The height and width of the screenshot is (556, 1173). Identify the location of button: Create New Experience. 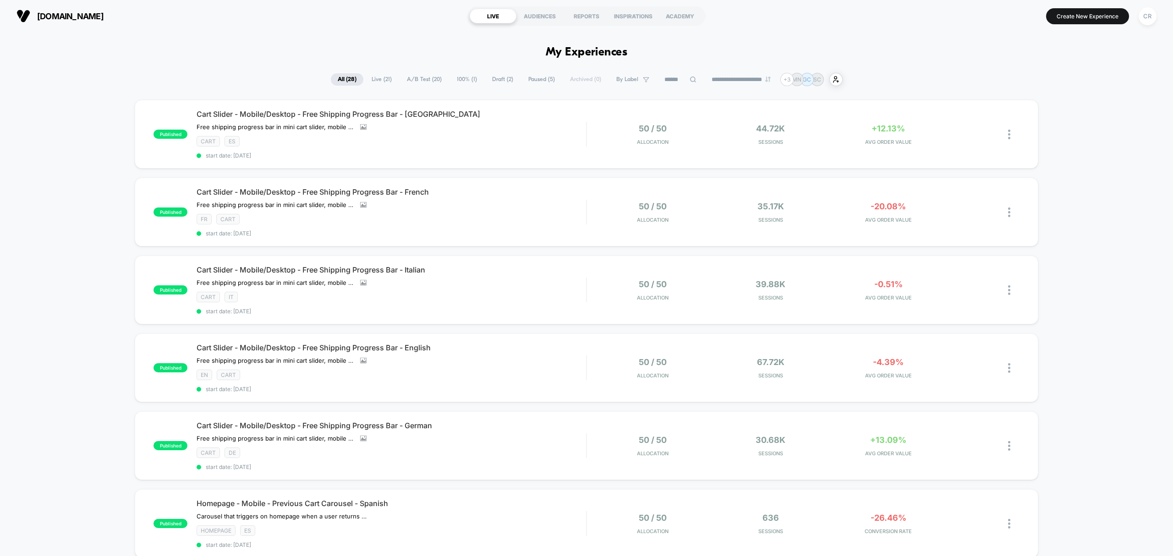
(1088, 16).